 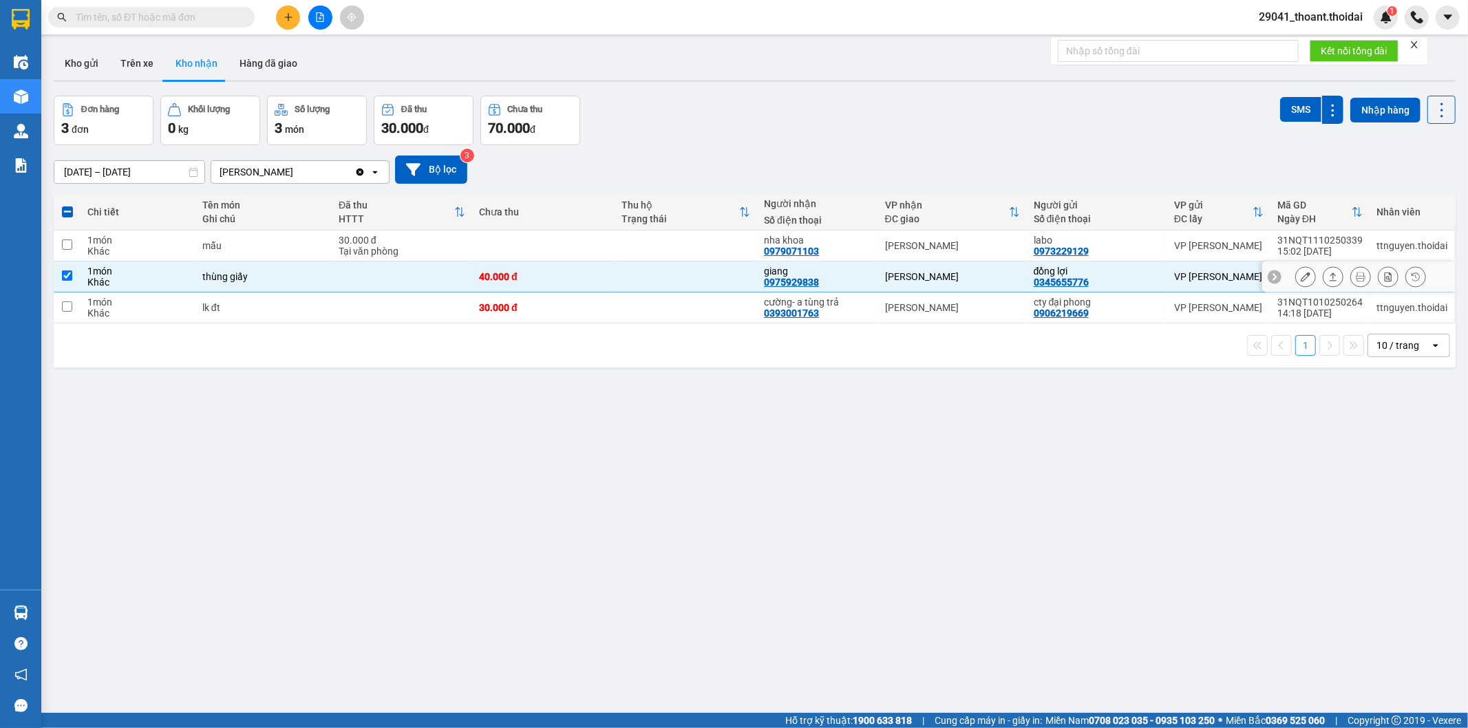 What do you see at coordinates (1062, 282) in the screenshot?
I see `div: 0345655776` at bounding box center [1062, 282].